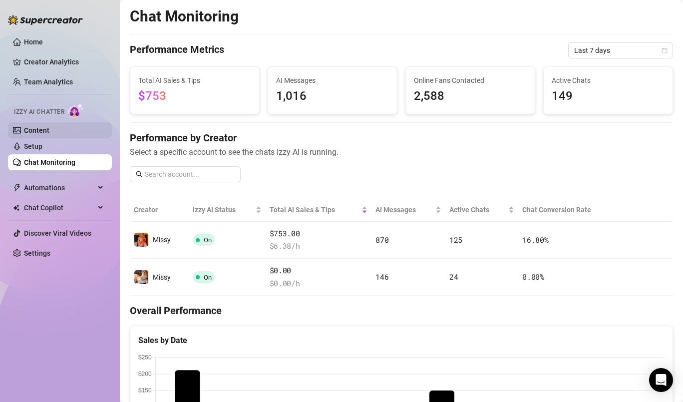  I want to click on span: 149, so click(608, 96).